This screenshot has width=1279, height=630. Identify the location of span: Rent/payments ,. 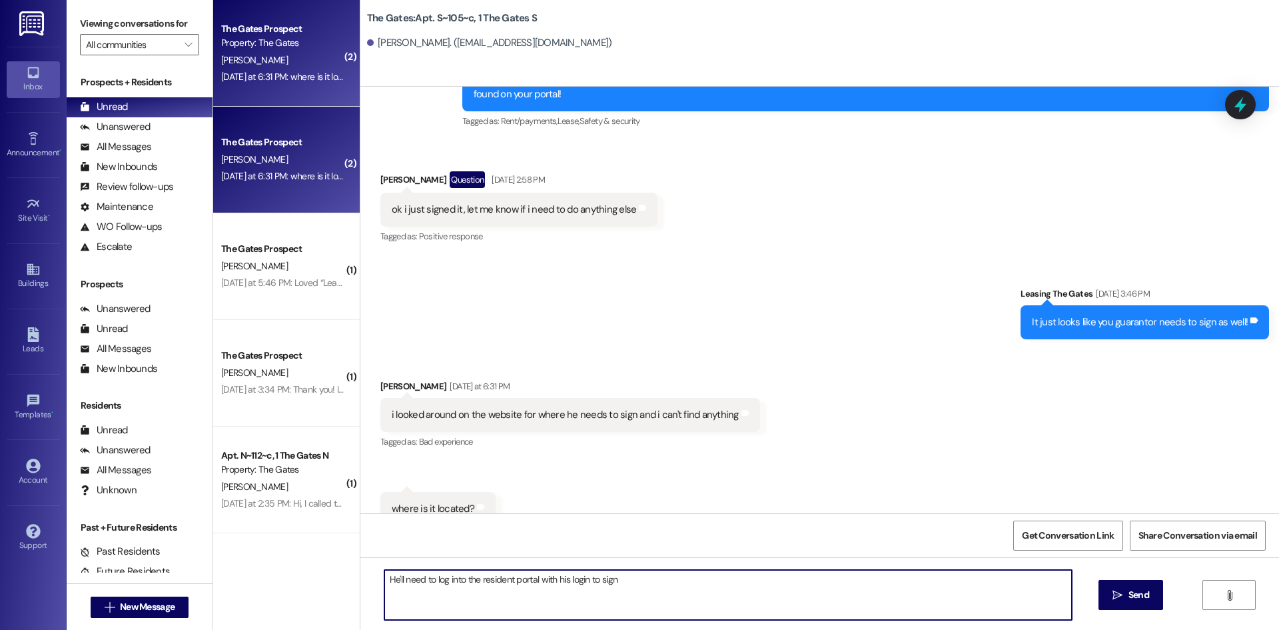
(529, 121).